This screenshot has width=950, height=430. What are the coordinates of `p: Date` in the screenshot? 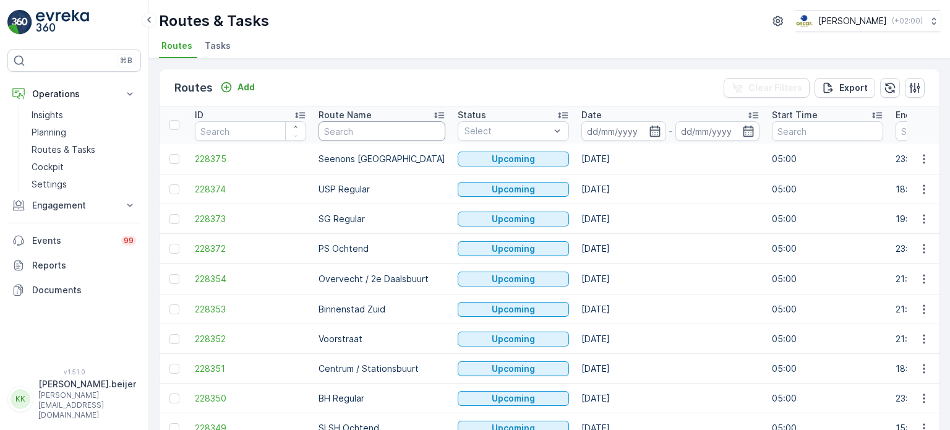 It's located at (591, 115).